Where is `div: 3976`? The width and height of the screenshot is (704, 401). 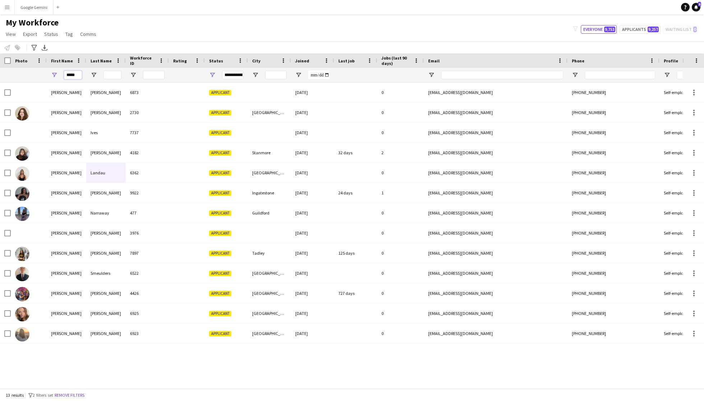 div: 3976 is located at coordinates (147, 233).